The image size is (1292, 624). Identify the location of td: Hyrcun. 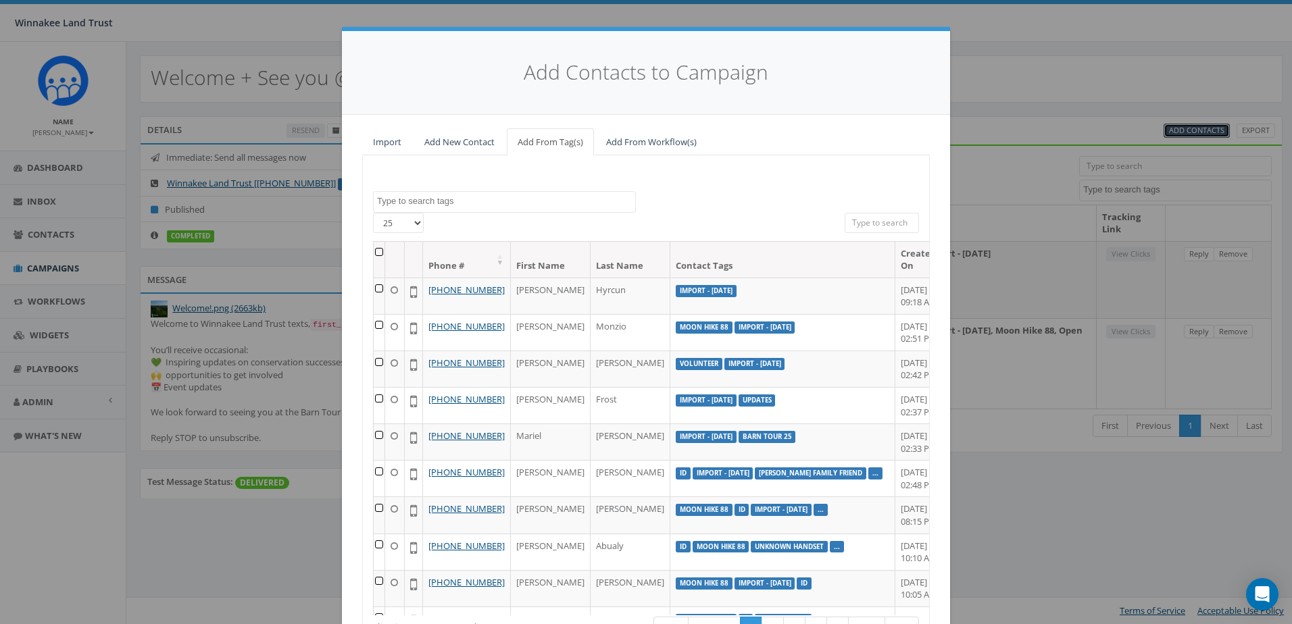
(630, 296).